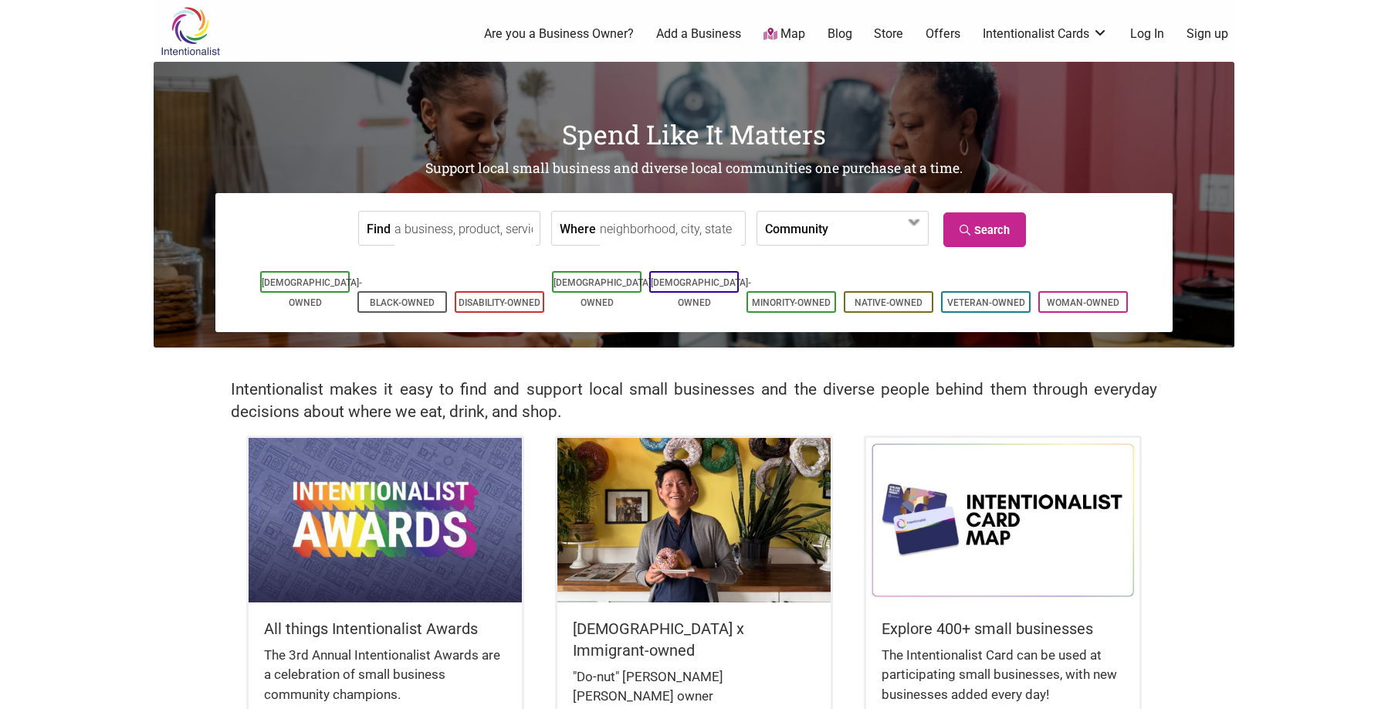 Image resolution: width=1388 pixels, height=709 pixels. I want to click on a: Native-Owned, so click(888, 303).